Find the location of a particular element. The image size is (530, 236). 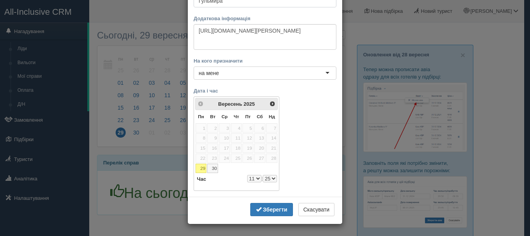

dt: Час is located at coordinates (201, 179).